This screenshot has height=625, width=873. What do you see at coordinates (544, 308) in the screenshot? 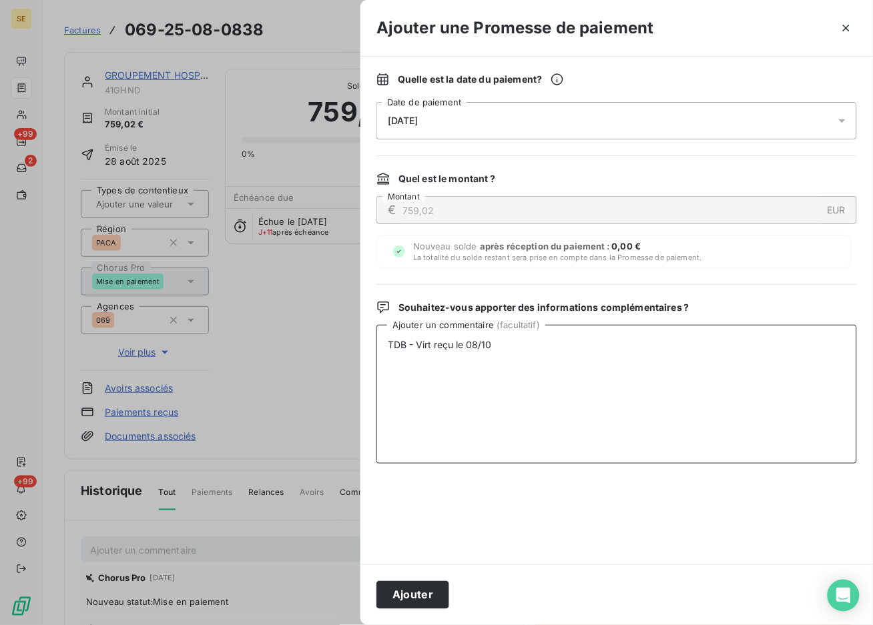
I see `span: Souhaitez-vous apporter des informations complémentaires ?` at bounding box center [544, 308].